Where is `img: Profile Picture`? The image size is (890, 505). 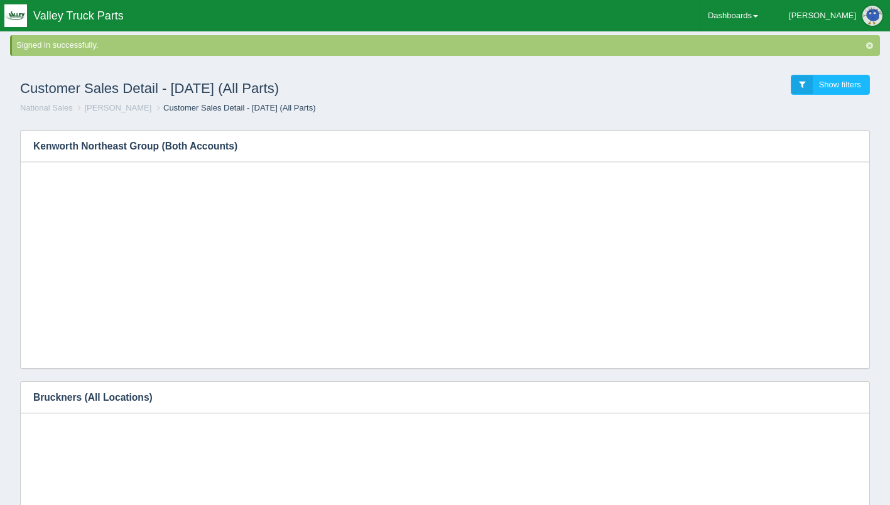
img: Profile Picture is located at coordinates (872, 16).